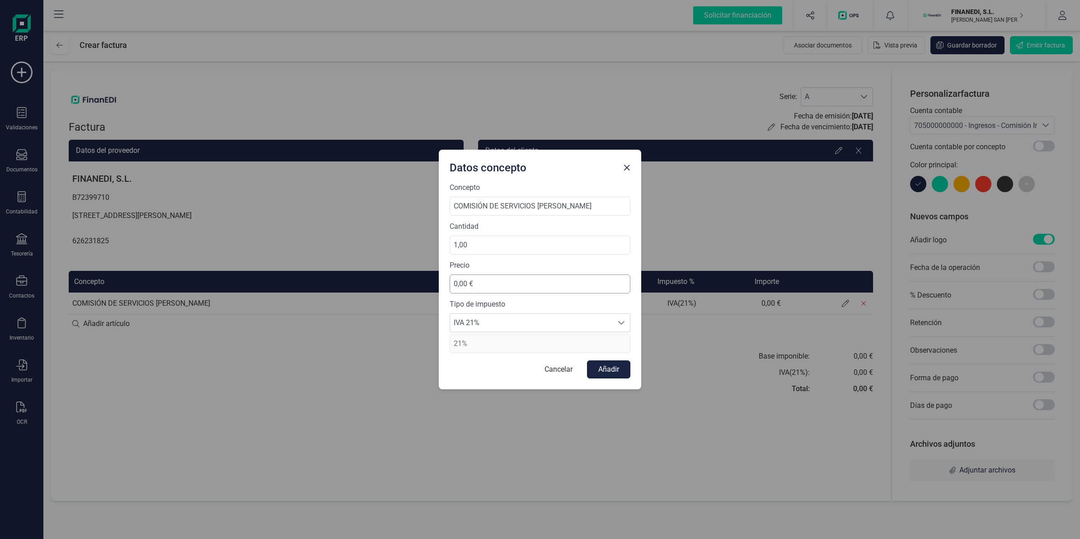 The height and width of the screenshot is (539, 1080). What do you see at coordinates (559, 369) in the screenshot?
I see `button: Cancelar` at bounding box center [559, 369].